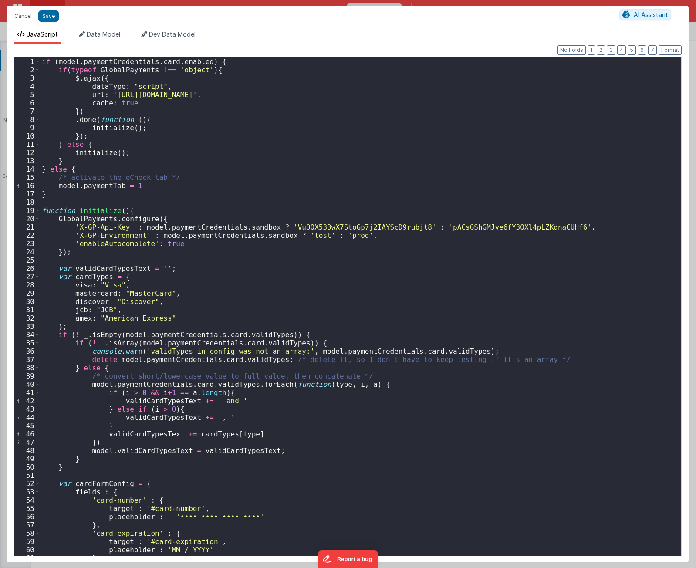 Image resolution: width=696 pixels, height=568 pixels. What do you see at coordinates (27, 351) in the screenshot?
I see `div: 36` at bounding box center [27, 351].